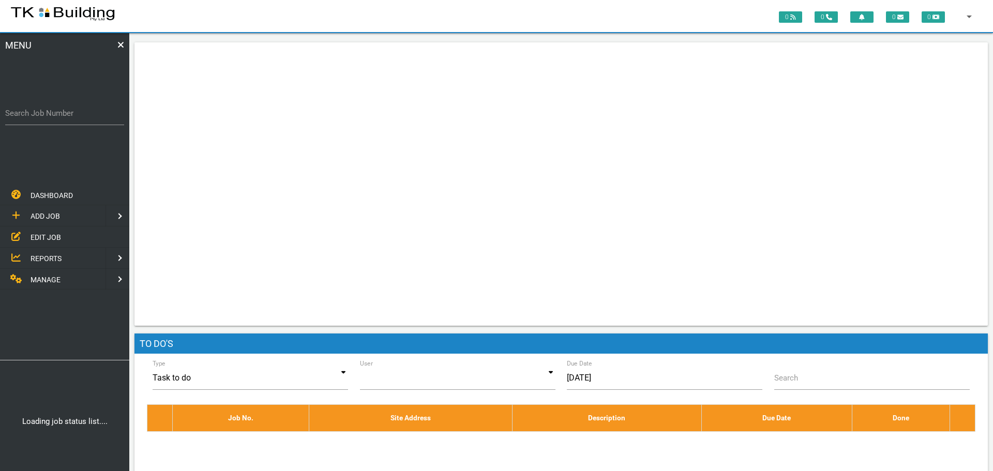 The height and width of the screenshot is (471, 993). Describe the element at coordinates (63, 13) in the screenshot. I see `img: s3file` at that location.